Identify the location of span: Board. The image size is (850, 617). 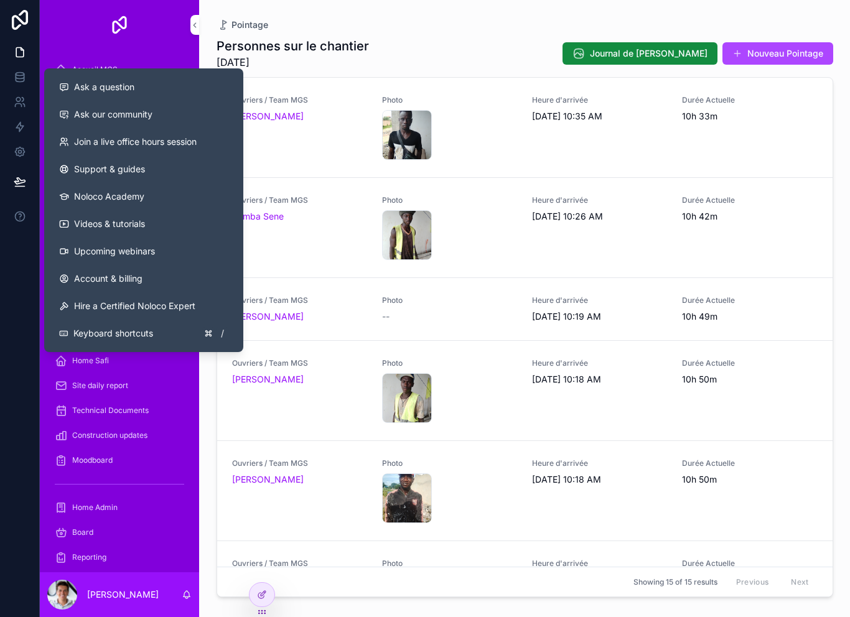
(83, 533).